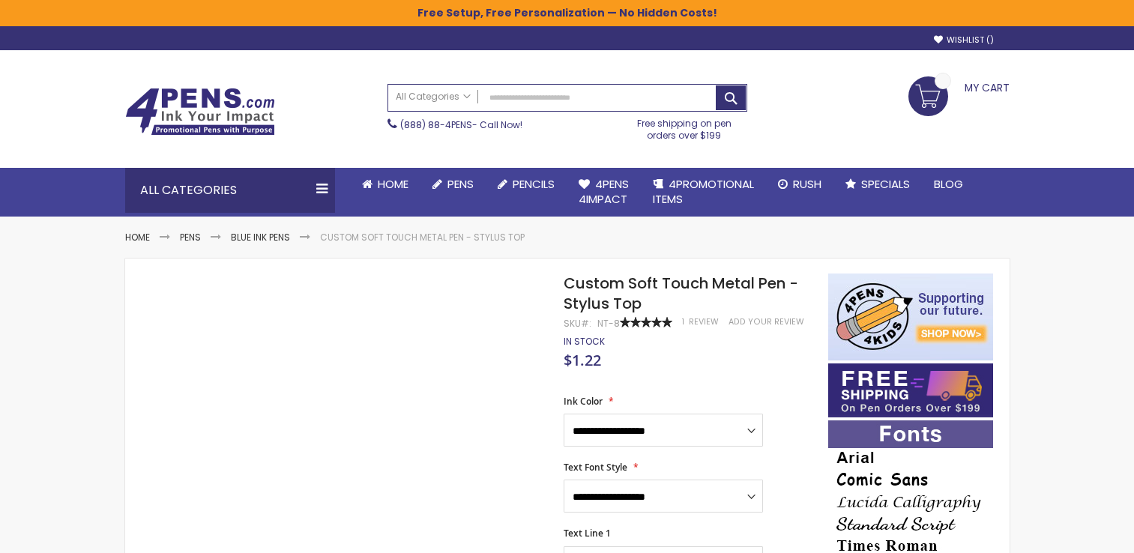 This screenshot has height=553, width=1134. What do you see at coordinates (766, 321) in the screenshot?
I see `a: Add Your Review` at bounding box center [766, 321].